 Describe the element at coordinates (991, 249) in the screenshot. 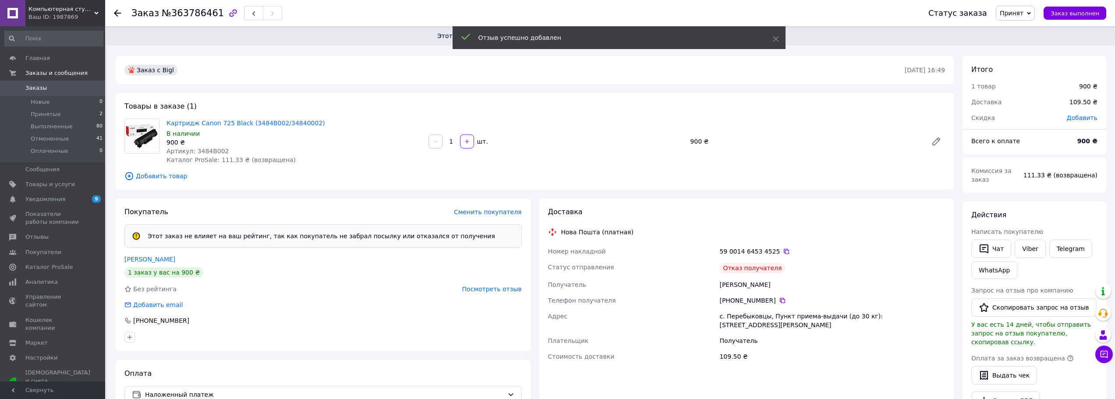

I see `button: Чат` at that location.